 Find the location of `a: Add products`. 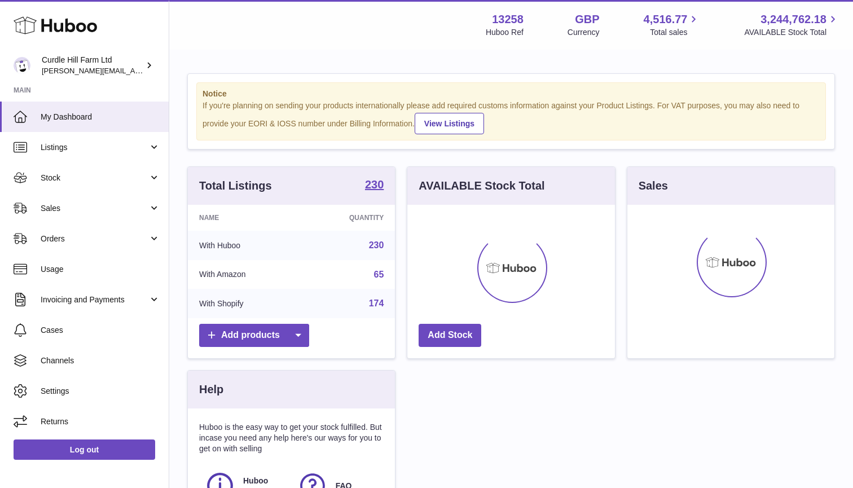

a: Add products is located at coordinates (254, 335).